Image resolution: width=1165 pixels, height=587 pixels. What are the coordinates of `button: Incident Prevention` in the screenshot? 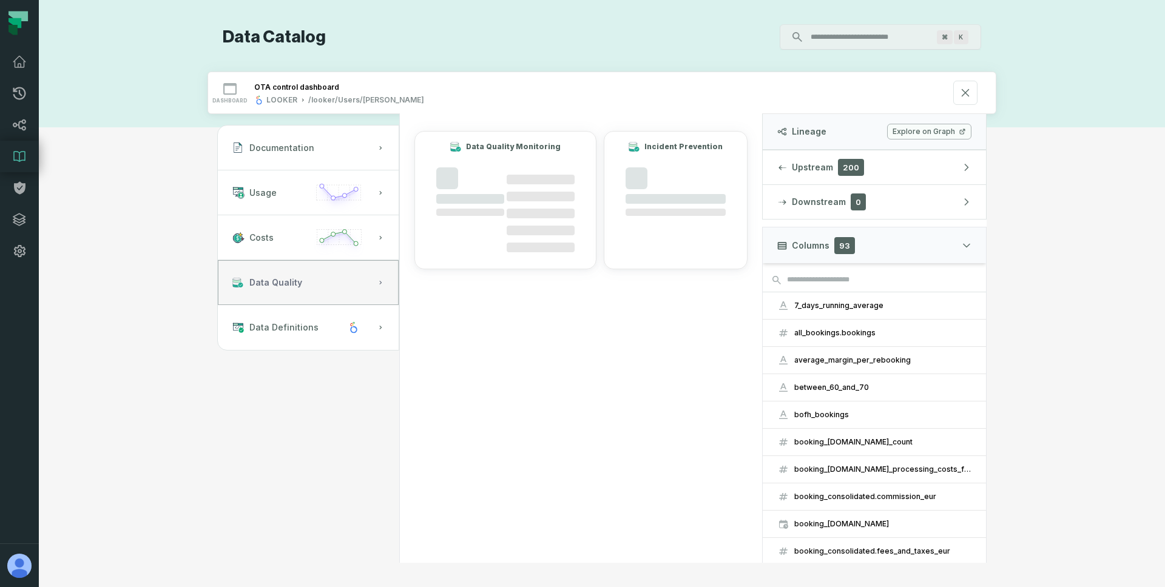 It's located at (675, 200).